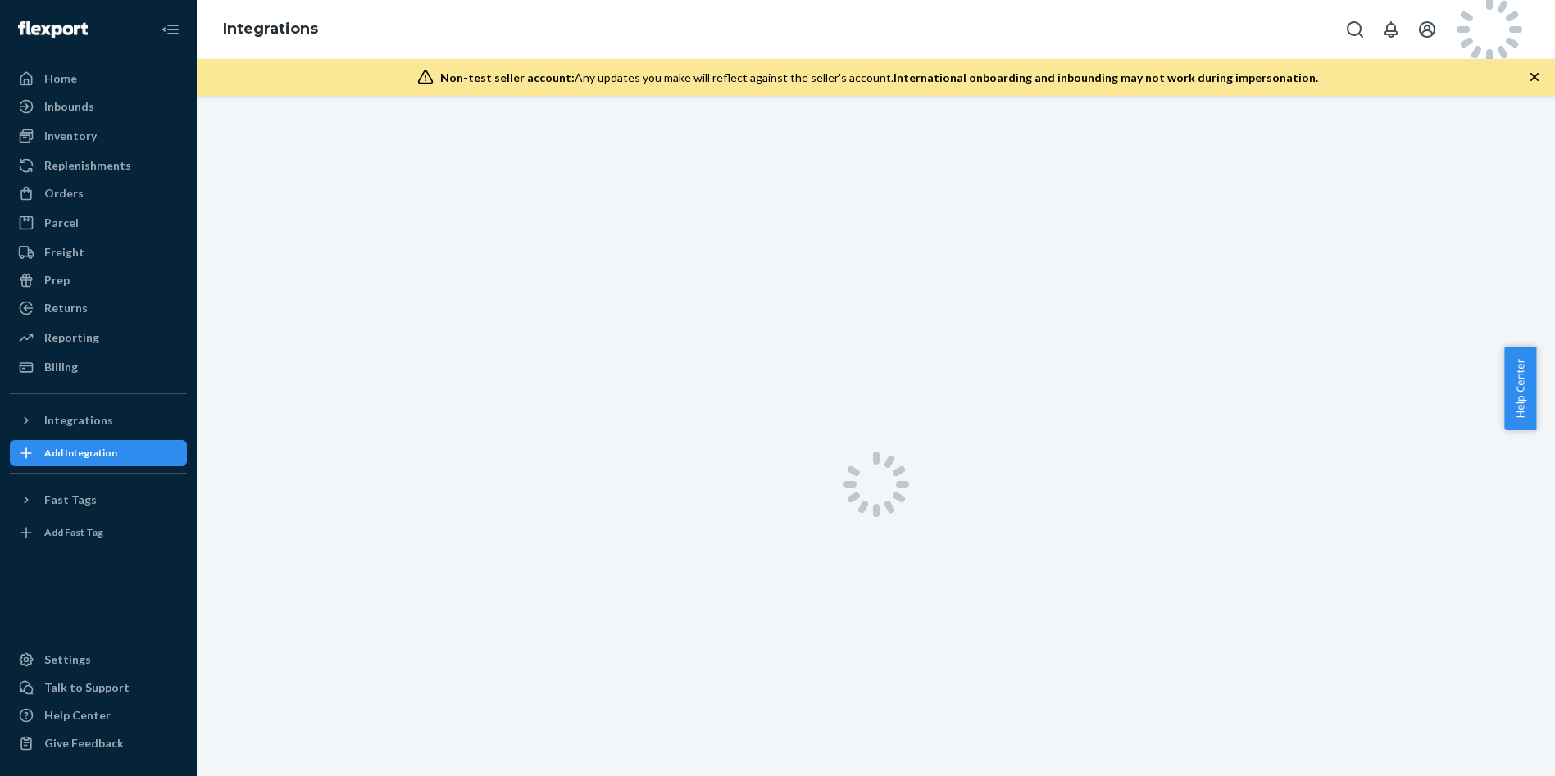 The image size is (1555, 776). What do you see at coordinates (87, 688) in the screenshot?
I see `div: Talk to Support` at bounding box center [87, 688].